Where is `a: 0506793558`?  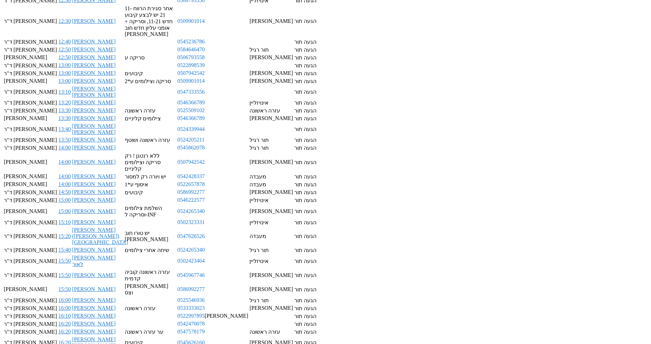
a: 0506793558 is located at coordinates (191, 57).